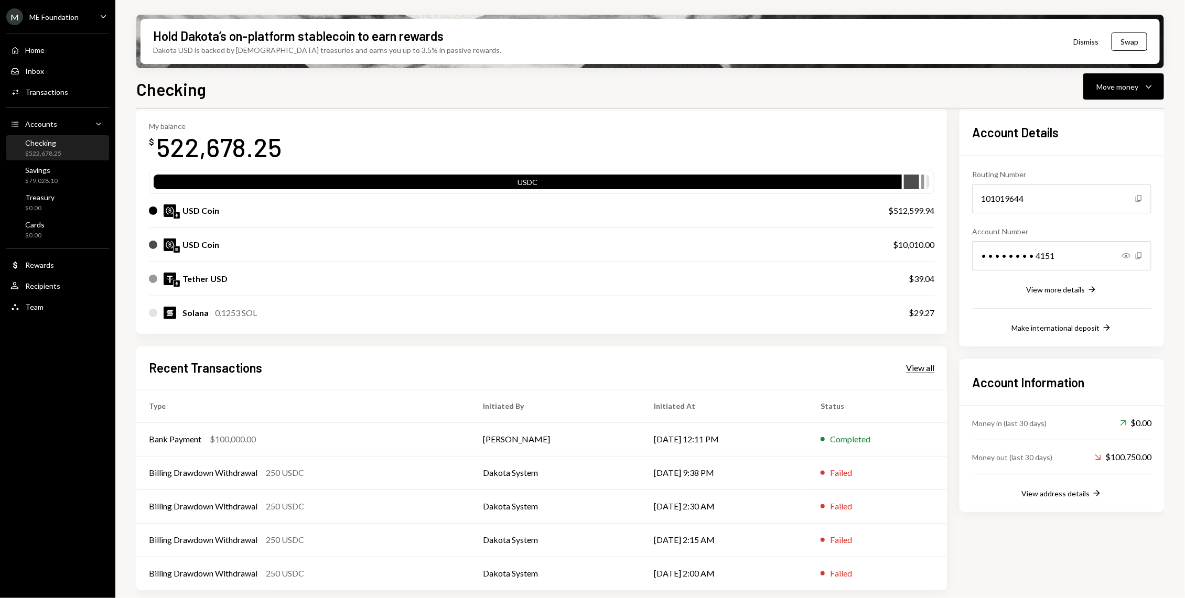 This screenshot has width=1185, height=598. Describe the element at coordinates (58, 71) in the screenshot. I see `a: Inbox` at that location.